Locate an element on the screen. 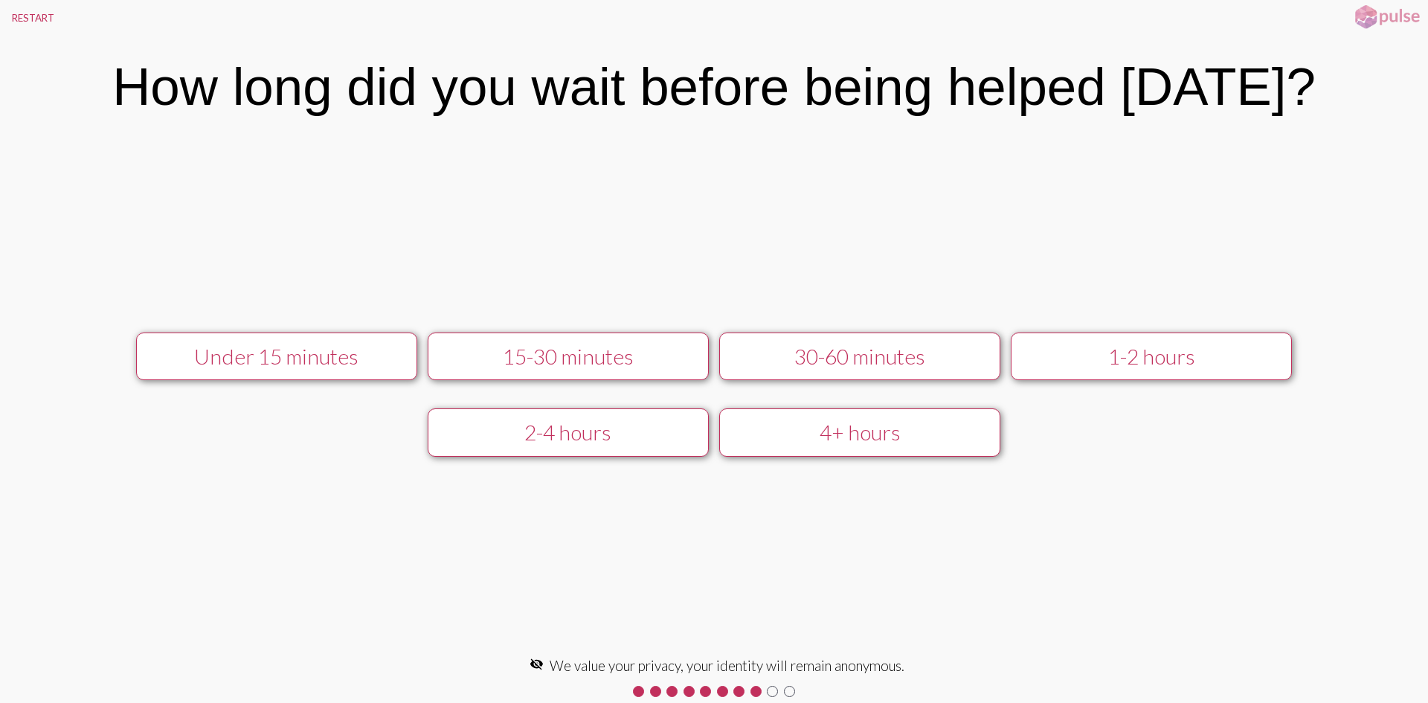  button: 15-30 minutes is located at coordinates (568, 356).